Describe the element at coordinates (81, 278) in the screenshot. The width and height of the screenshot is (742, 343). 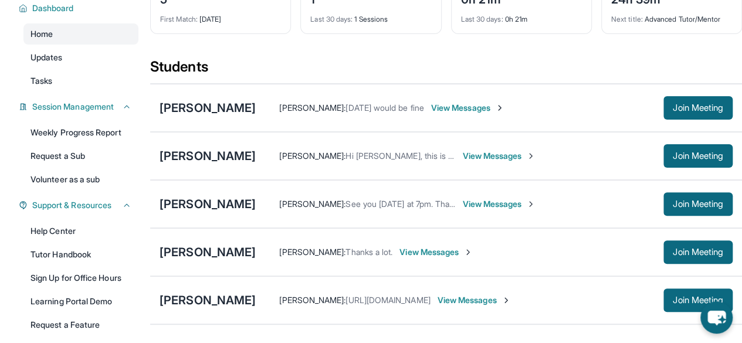
I see `a: Sign Up for Office Hours` at that location.